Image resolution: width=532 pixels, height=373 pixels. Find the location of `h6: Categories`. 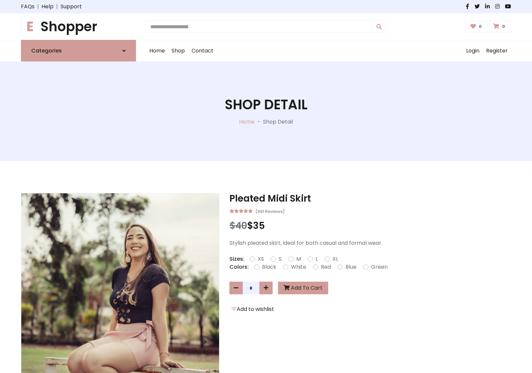

h6: Categories is located at coordinates (47, 51).